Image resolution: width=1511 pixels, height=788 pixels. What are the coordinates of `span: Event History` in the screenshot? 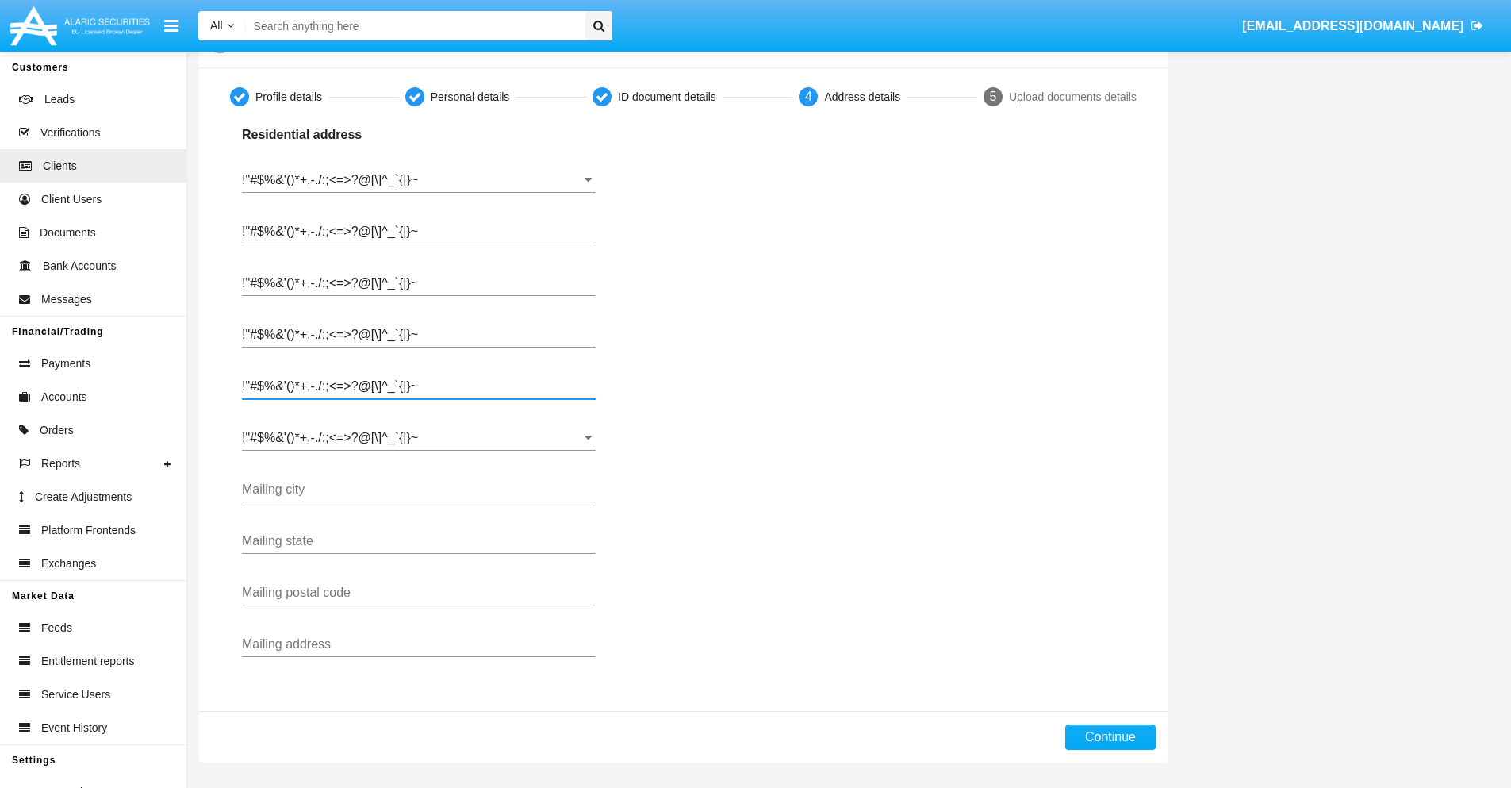 It's located at (74, 727).